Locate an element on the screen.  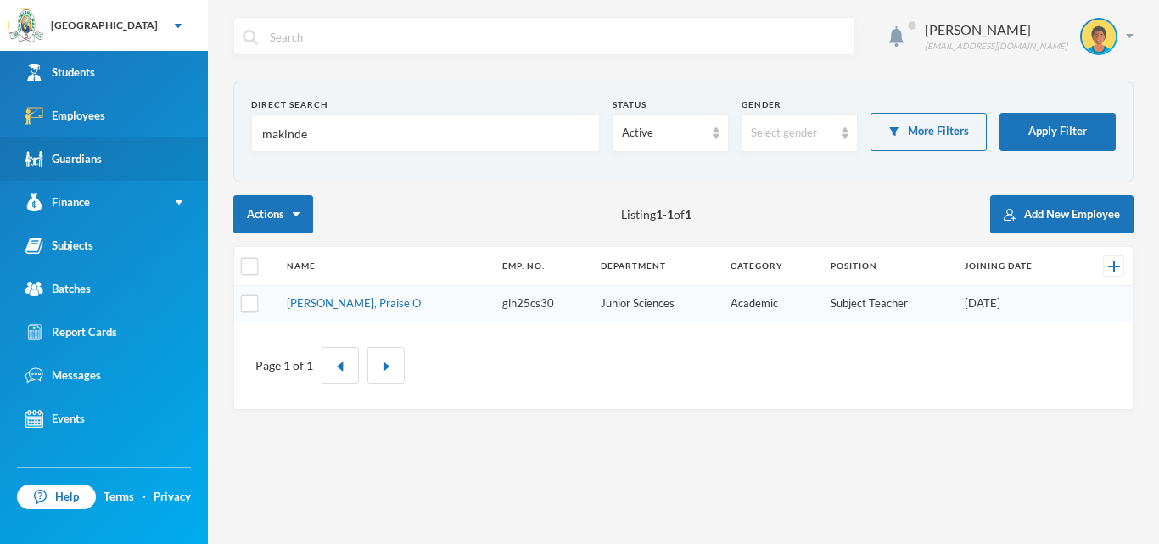
th: Name is located at coordinates (386, 267).